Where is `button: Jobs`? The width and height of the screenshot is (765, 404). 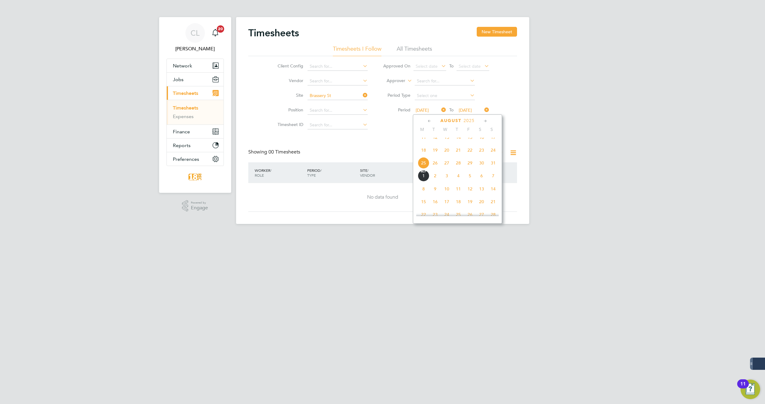
button: Jobs is located at coordinates (195, 79).